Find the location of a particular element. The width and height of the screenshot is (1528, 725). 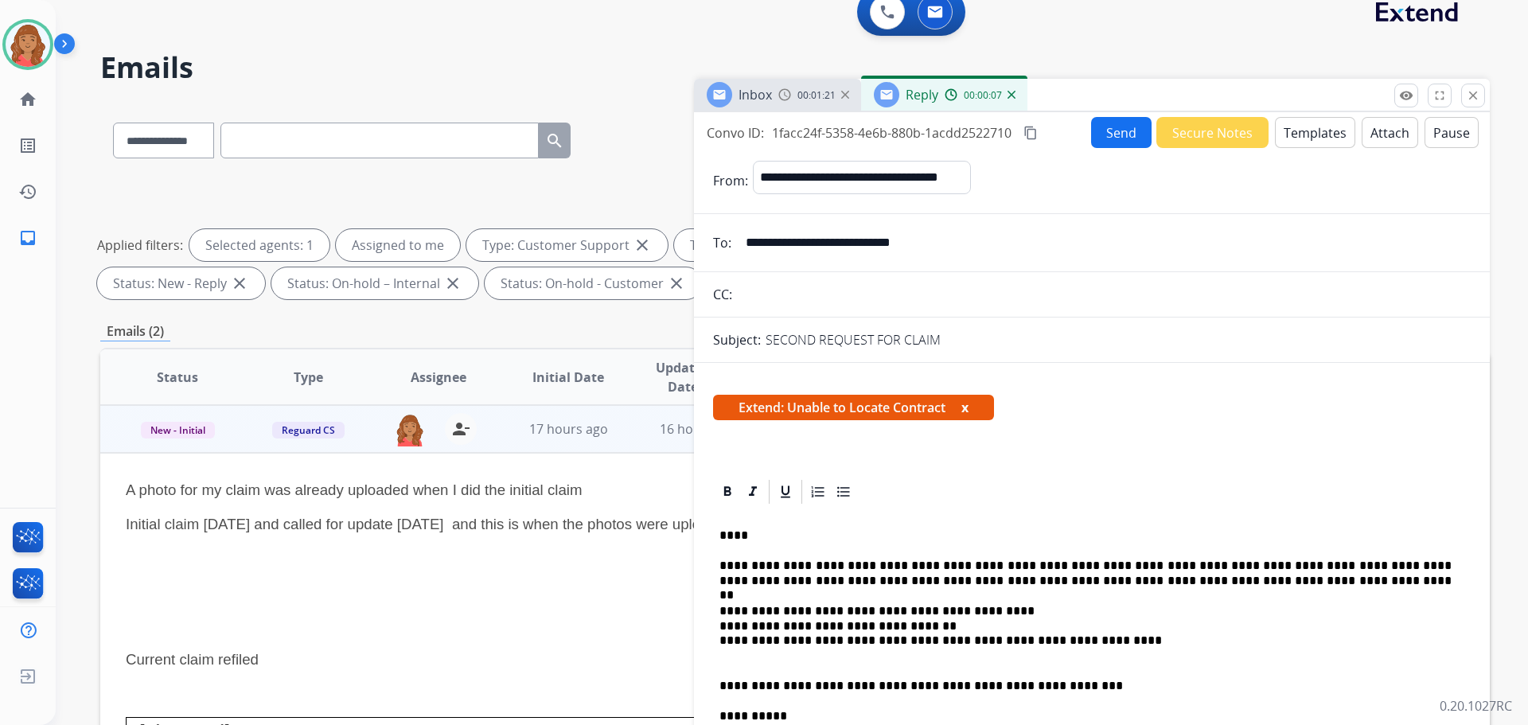

p: From: is located at coordinates (731, 181).